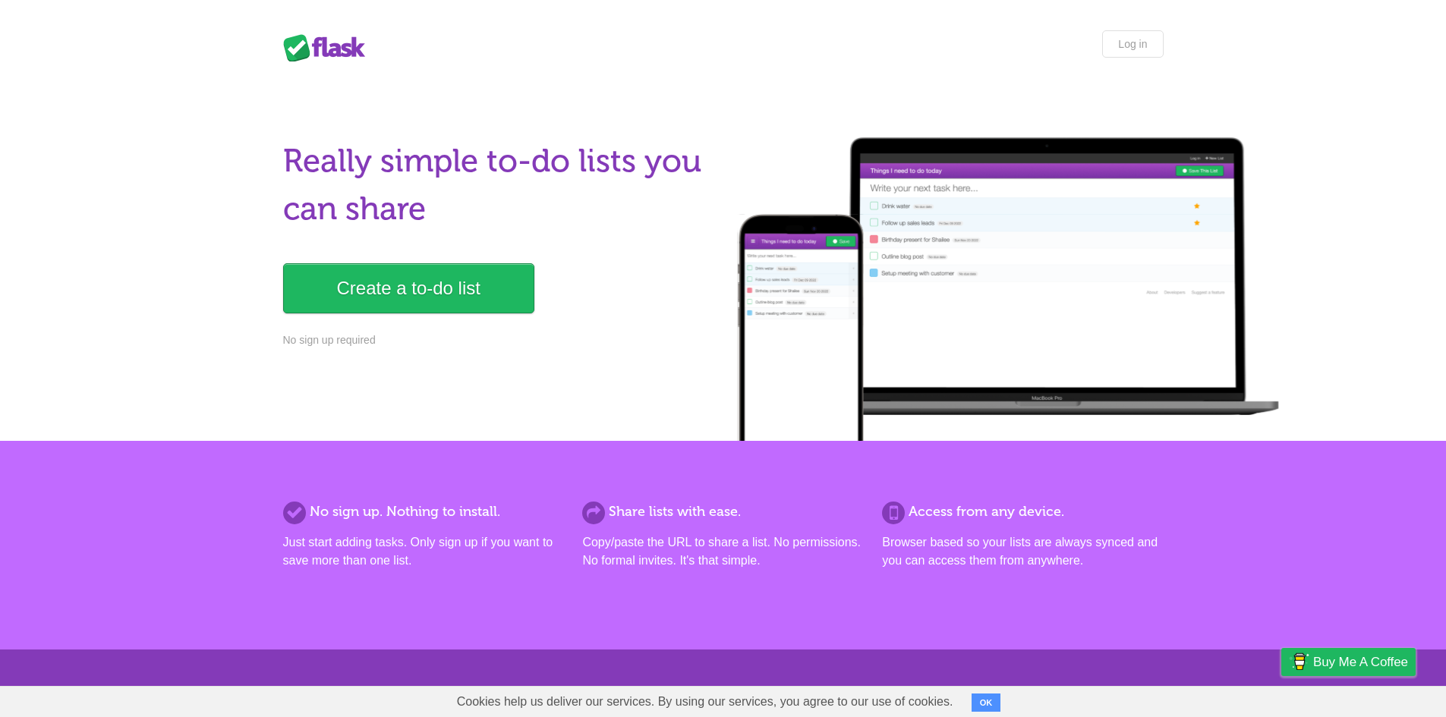 The image size is (1446, 717). I want to click on h2: Access from any device., so click(1022, 512).